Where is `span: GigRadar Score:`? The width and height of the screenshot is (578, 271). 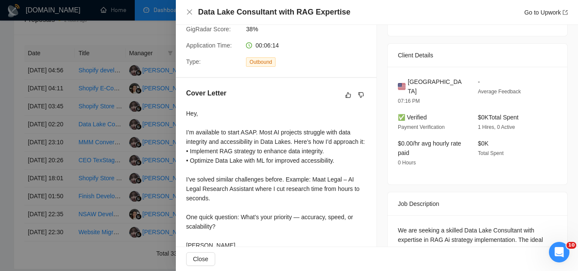
span: GigRadar Score: is located at coordinates (208, 29).